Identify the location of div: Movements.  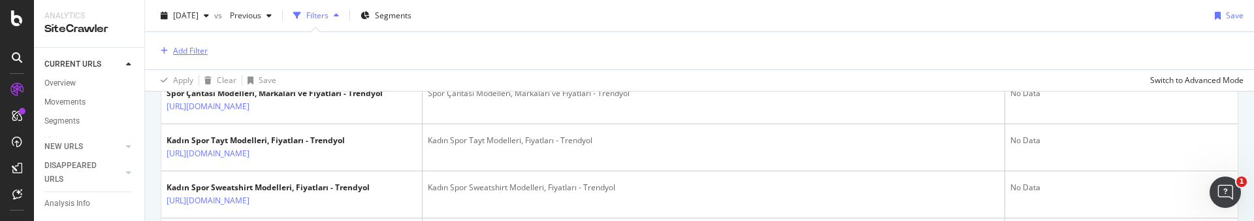
(65, 102).